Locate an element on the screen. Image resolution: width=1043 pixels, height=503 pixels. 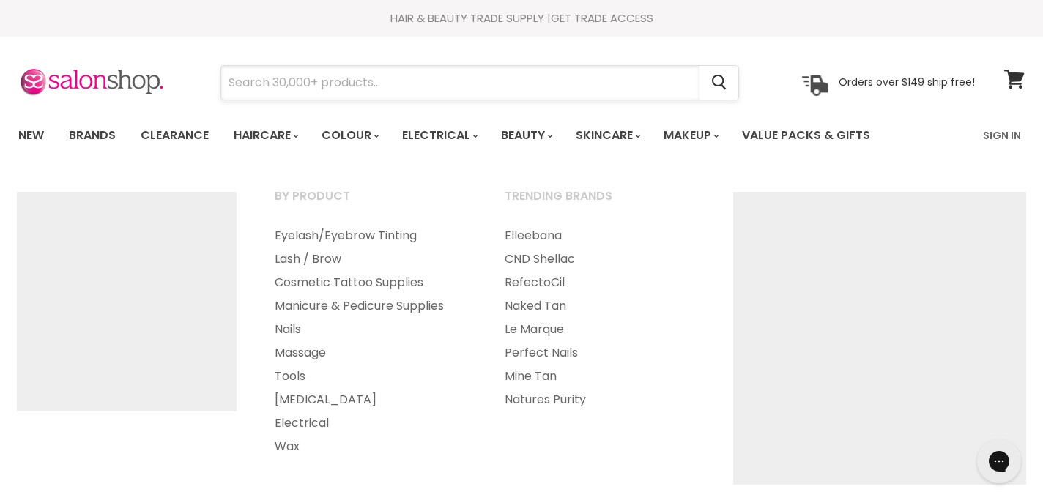
a: Cosmetic Tattoo Supplies is located at coordinates (370, 283).